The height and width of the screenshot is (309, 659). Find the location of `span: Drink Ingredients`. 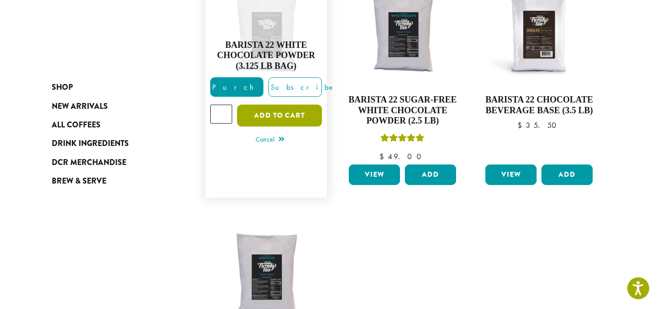

span: Drink Ingredients is located at coordinates (90, 143).